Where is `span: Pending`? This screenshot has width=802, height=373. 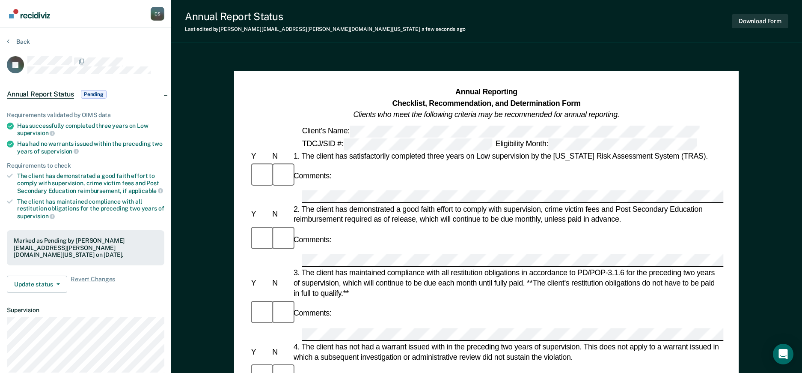
span: Pending is located at coordinates (94, 94).